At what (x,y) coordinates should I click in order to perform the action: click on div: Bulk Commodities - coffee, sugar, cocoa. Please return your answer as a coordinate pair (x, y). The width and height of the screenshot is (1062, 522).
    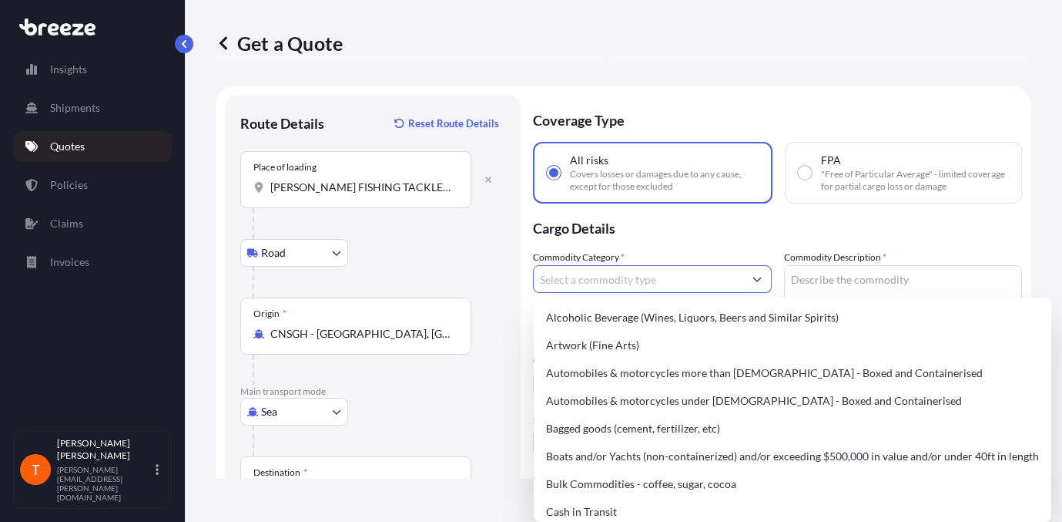
    Looking at the image, I should click on (793, 484).